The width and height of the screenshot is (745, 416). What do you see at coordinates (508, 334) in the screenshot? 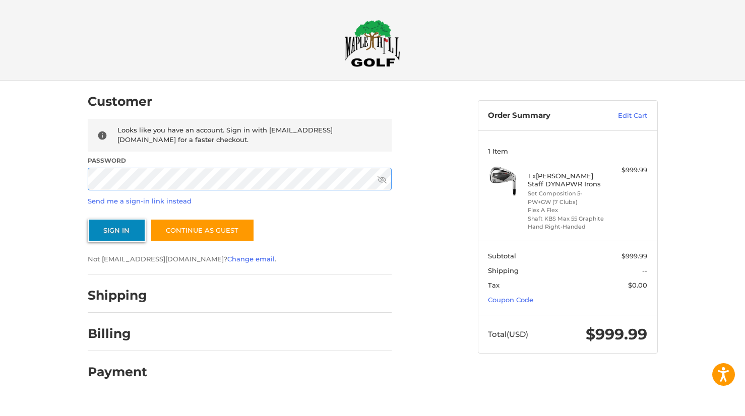
I see `span: Total (USD)` at bounding box center [508, 334].